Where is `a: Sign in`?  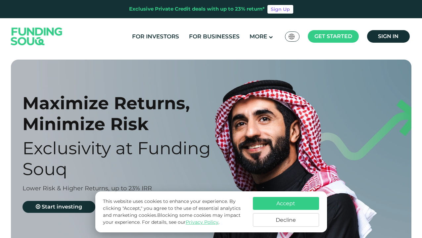 a: Sign in is located at coordinates (388, 36).